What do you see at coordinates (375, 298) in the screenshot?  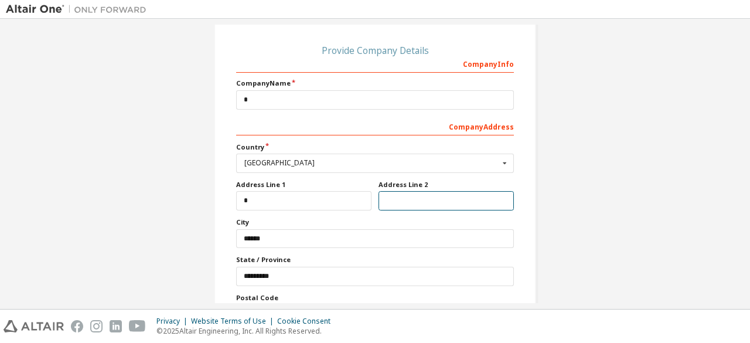 I see `label: Postal Code` at bounding box center [375, 298].